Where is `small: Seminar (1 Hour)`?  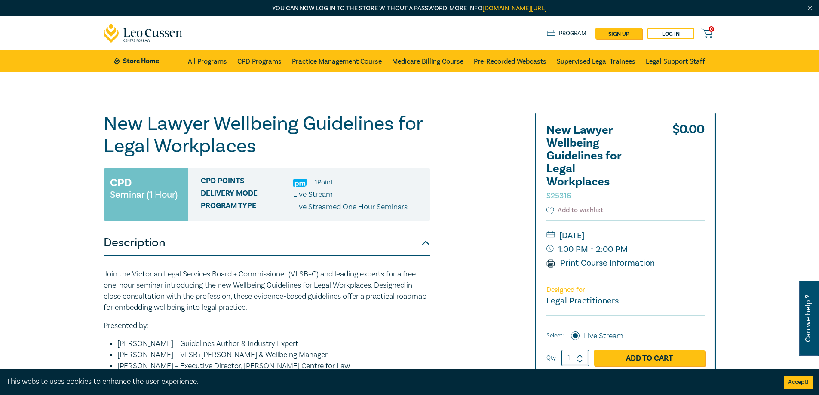
small: Seminar (1 Hour) is located at coordinates (144, 195).